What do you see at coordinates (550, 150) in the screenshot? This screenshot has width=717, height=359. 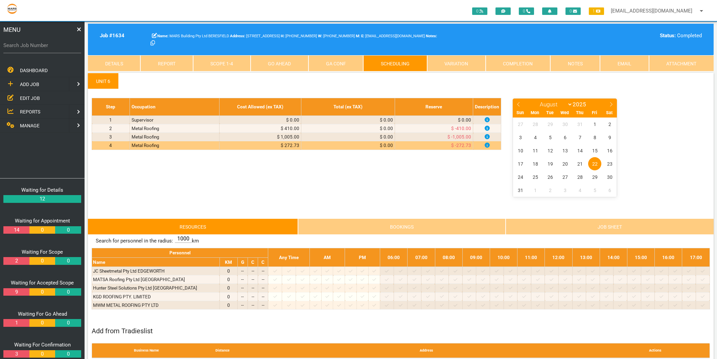 I see `span: August 12, 2025` at bounding box center [550, 150].